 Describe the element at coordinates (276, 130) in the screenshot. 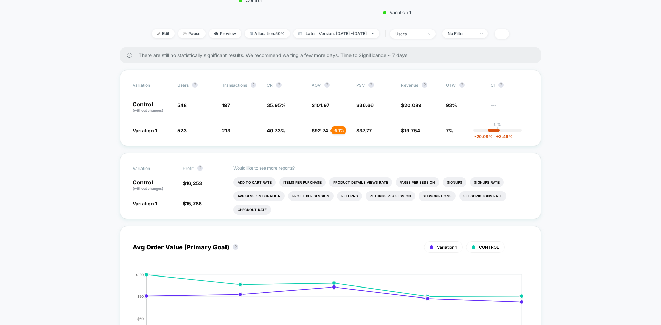

I see `span: 40.73 %` at that location.